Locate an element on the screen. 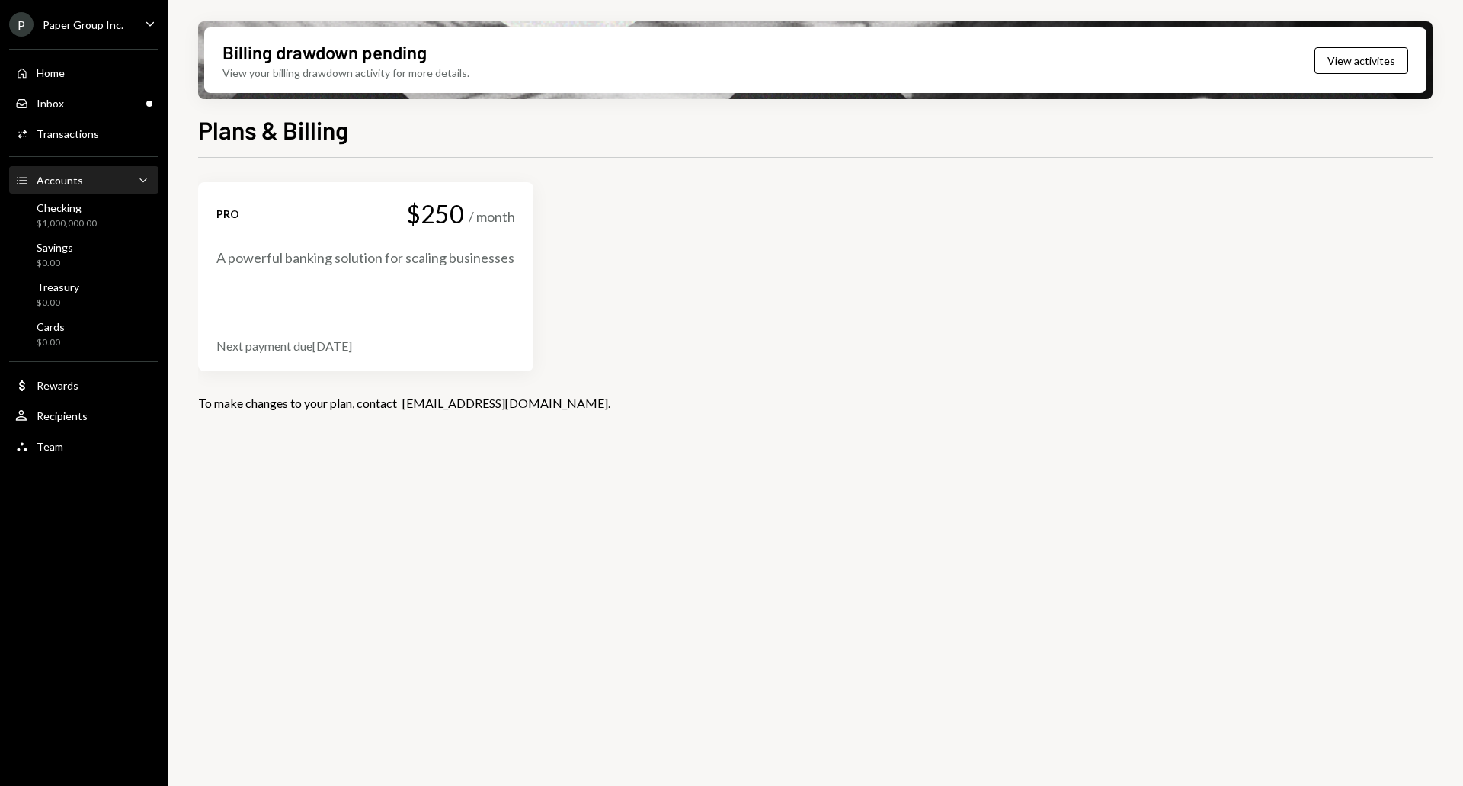 This screenshot has width=1463, height=786. div: Team is located at coordinates (50, 446).